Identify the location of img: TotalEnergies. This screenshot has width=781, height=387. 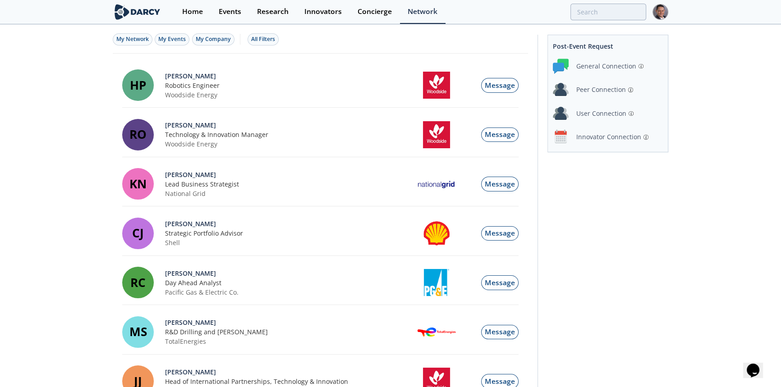
(436, 332).